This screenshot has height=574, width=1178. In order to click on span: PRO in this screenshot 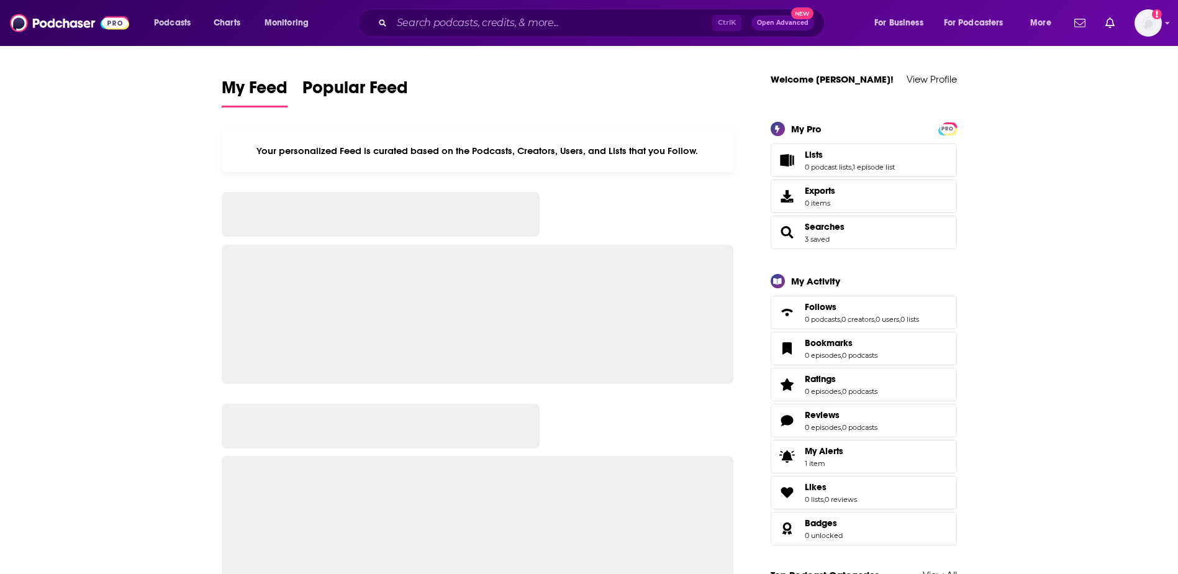, I will do `click(948, 129)`.